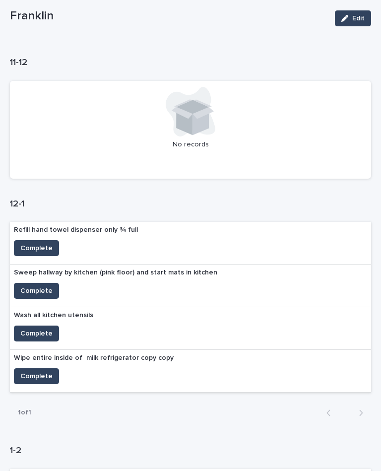 This screenshot has width=381, height=471. Describe the element at coordinates (190, 204) in the screenshot. I see `h1: 12-1` at that location.